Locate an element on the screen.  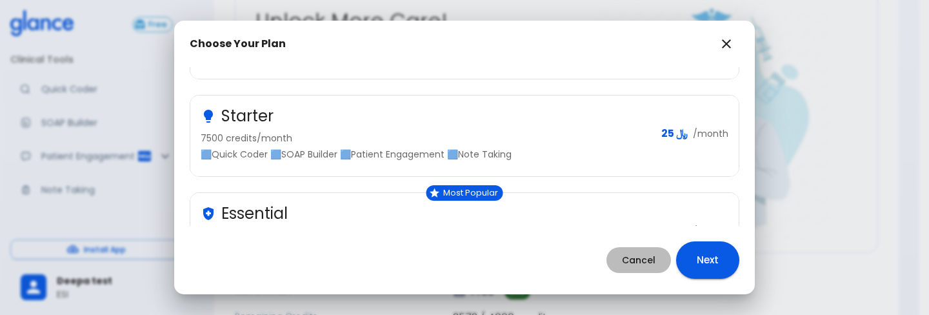
span: Most Popular is located at coordinates (470, 193).